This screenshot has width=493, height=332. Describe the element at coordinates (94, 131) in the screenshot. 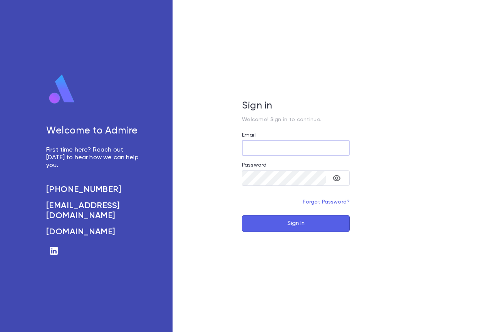

I see `h5: Welcome to Admire` at that location.